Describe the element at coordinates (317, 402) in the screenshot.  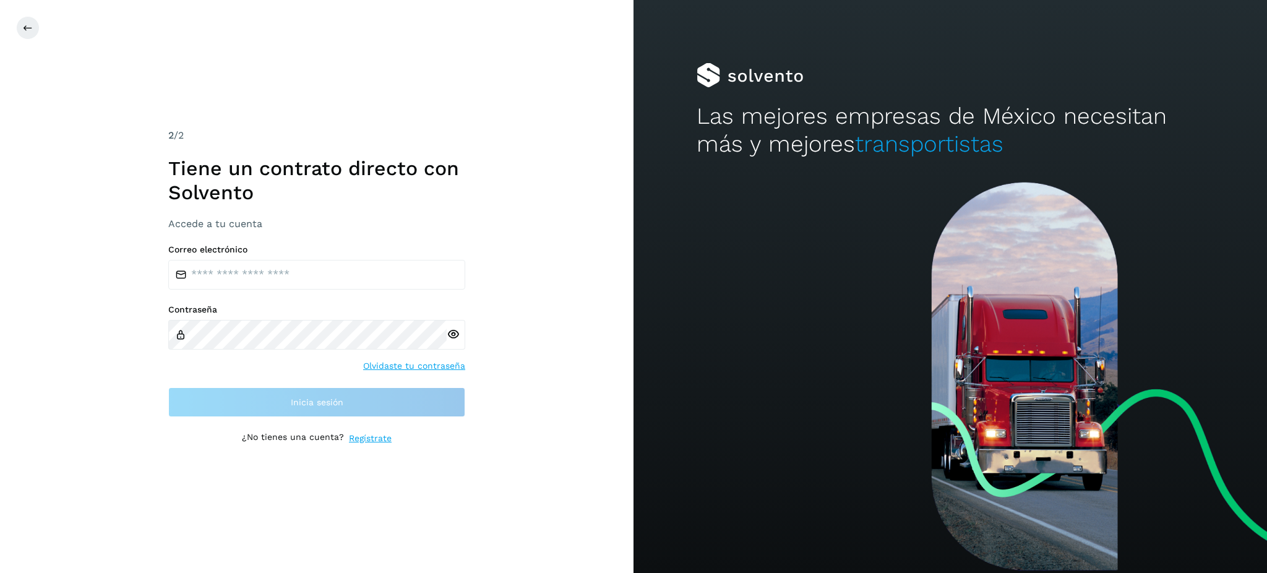
I see `button: Inicia sesión` at that location.